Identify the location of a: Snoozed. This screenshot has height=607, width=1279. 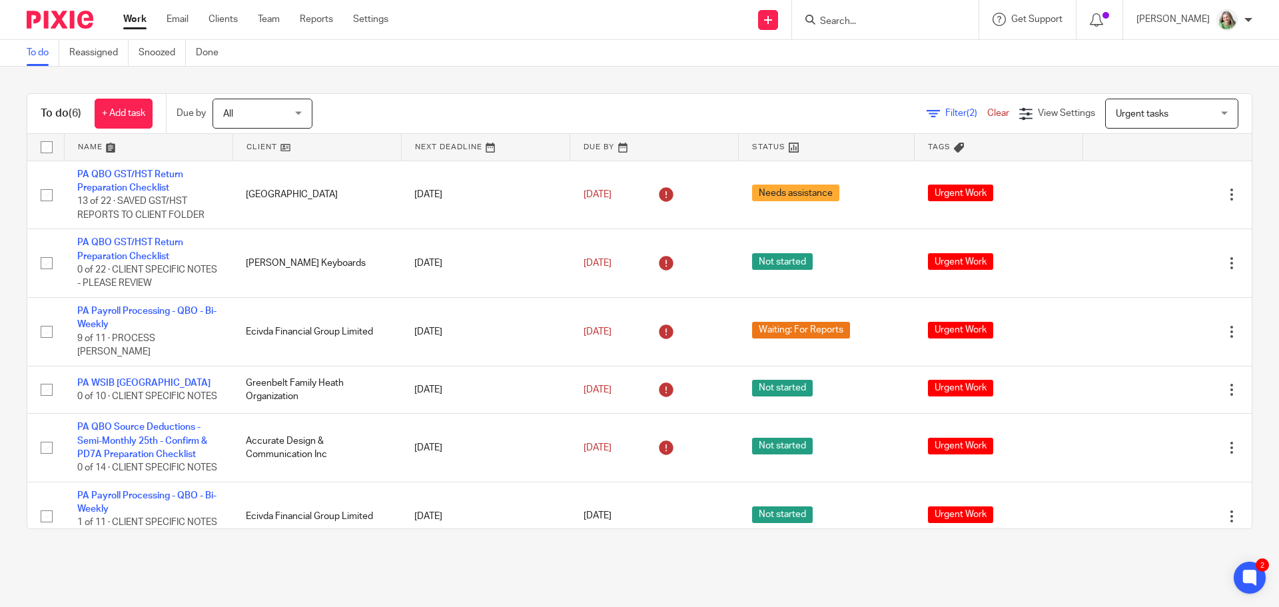
(162, 53).